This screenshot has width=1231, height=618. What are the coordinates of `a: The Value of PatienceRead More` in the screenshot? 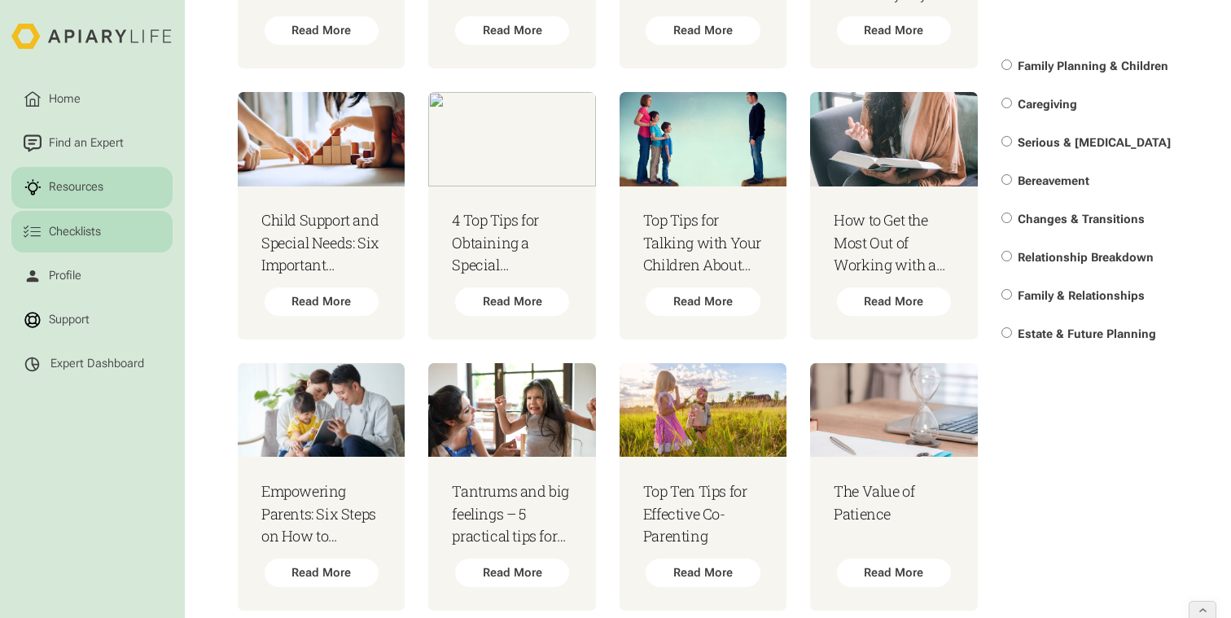 It's located at (893, 487).